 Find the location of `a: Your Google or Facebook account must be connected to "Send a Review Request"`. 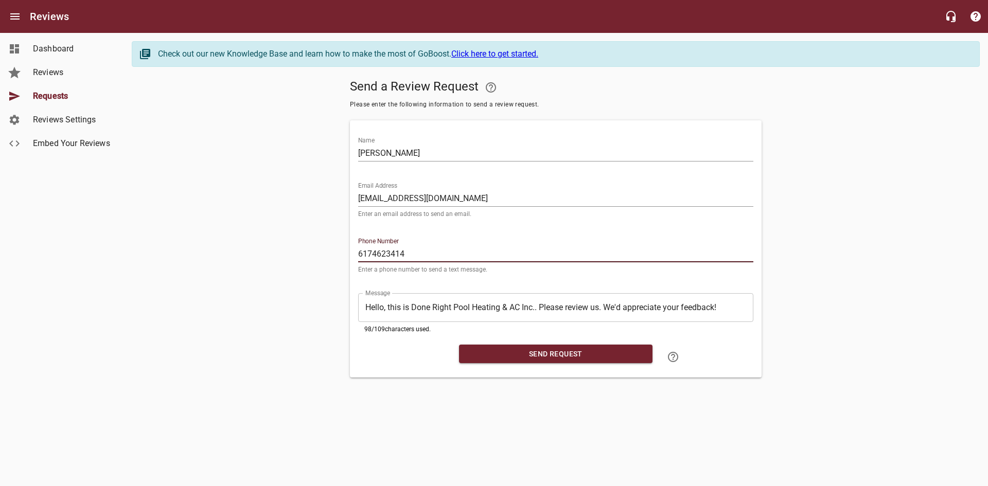

a: Your Google or Facebook account must be connected to "Send a Review Request" is located at coordinates (491, 87).